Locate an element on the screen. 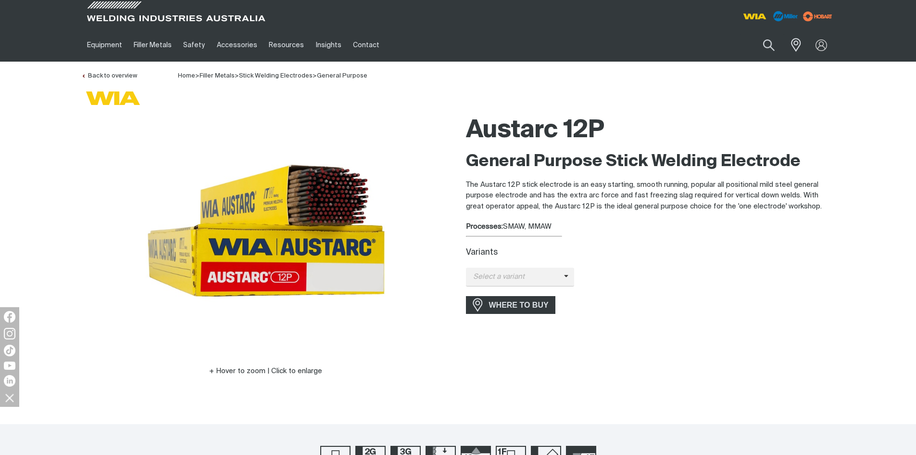  p: The Austarc 12P stick electrode is an easy starting, smooth running, popular all positional mild ... is located at coordinates (651, 196).